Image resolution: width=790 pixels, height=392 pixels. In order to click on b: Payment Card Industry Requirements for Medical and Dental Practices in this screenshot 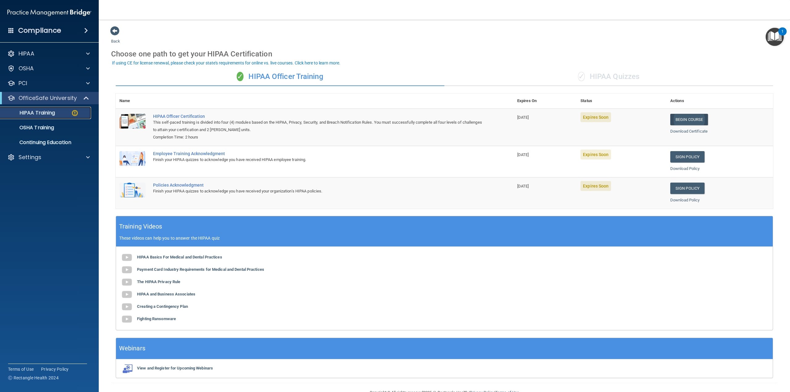, I will do `click(201, 270)`.